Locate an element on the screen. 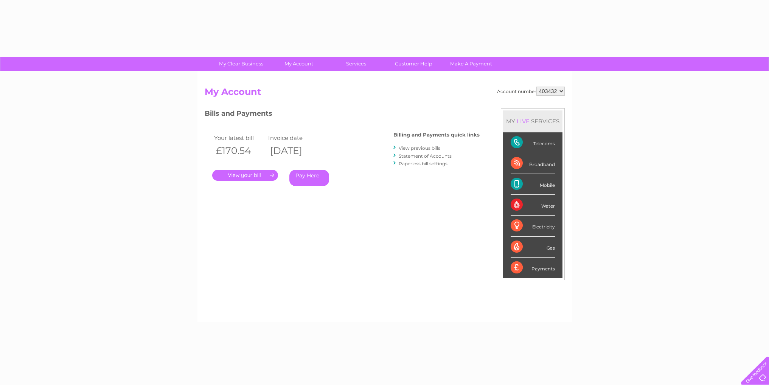 The height and width of the screenshot is (385, 769). div: Account number is located at coordinates (531, 91).